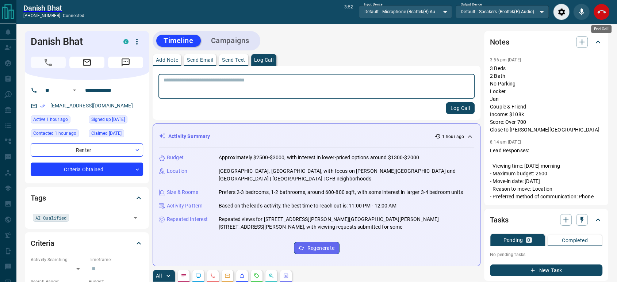  I want to click on h1: Danish Bhat, so click(72, 42).